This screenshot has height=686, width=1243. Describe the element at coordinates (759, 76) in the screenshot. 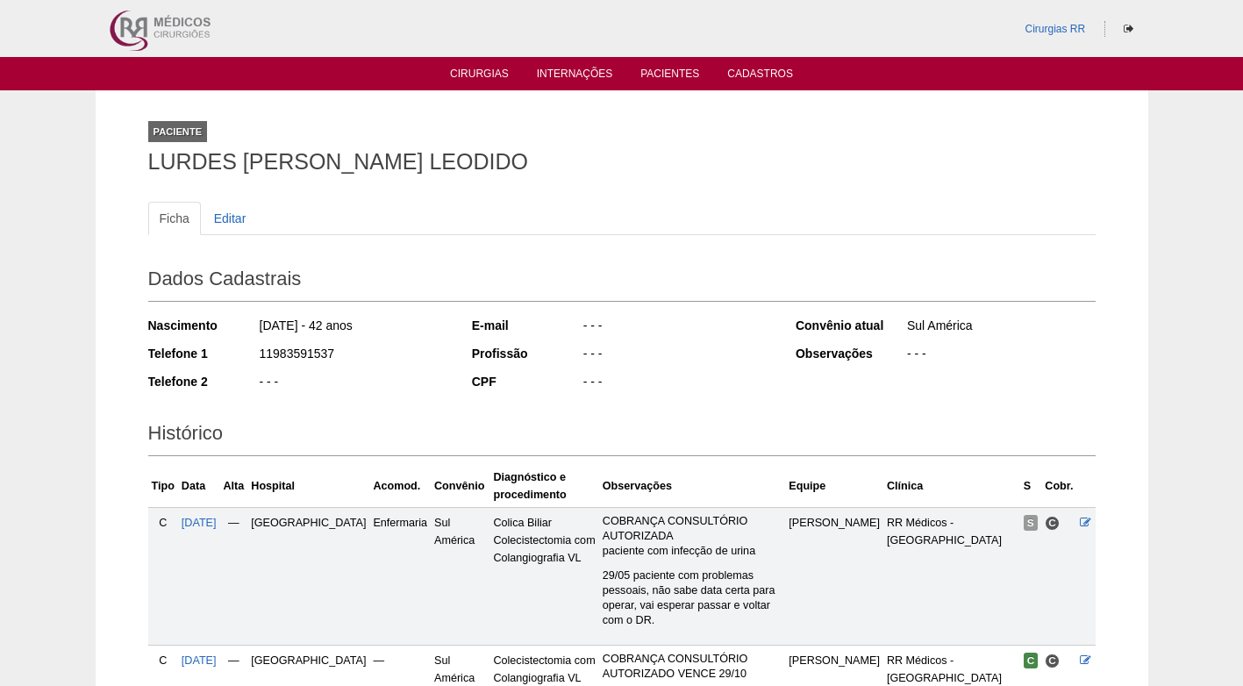

I see `a: Cadastros` at that location.